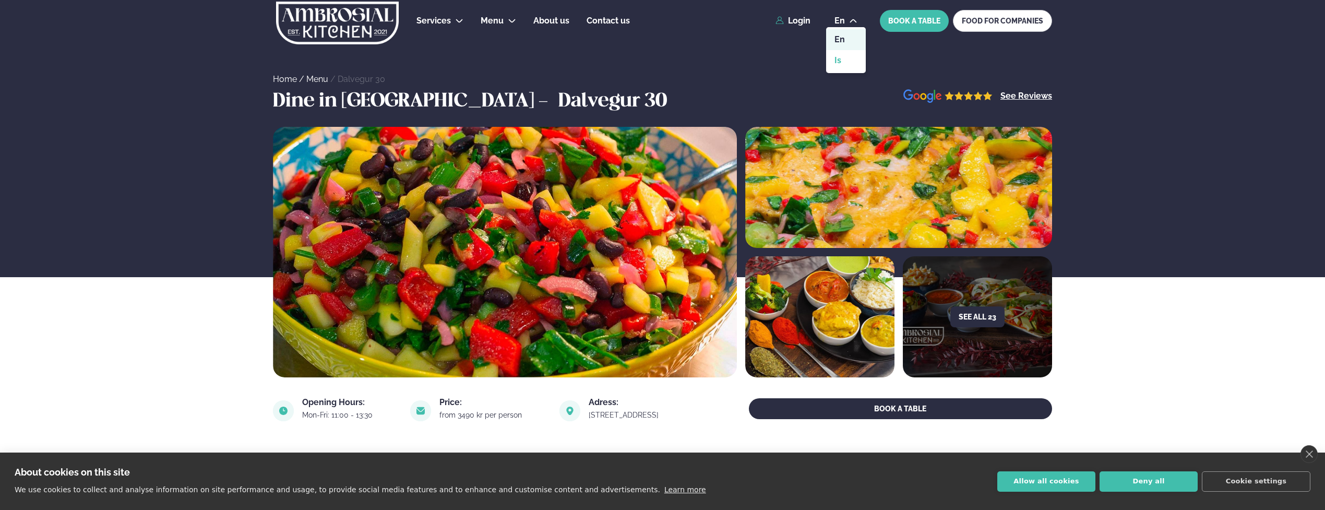  What do you see at coordinates (350, 402) in the screenshot?
I see `div: Opening Hours:` at bounding box center [350, 402].